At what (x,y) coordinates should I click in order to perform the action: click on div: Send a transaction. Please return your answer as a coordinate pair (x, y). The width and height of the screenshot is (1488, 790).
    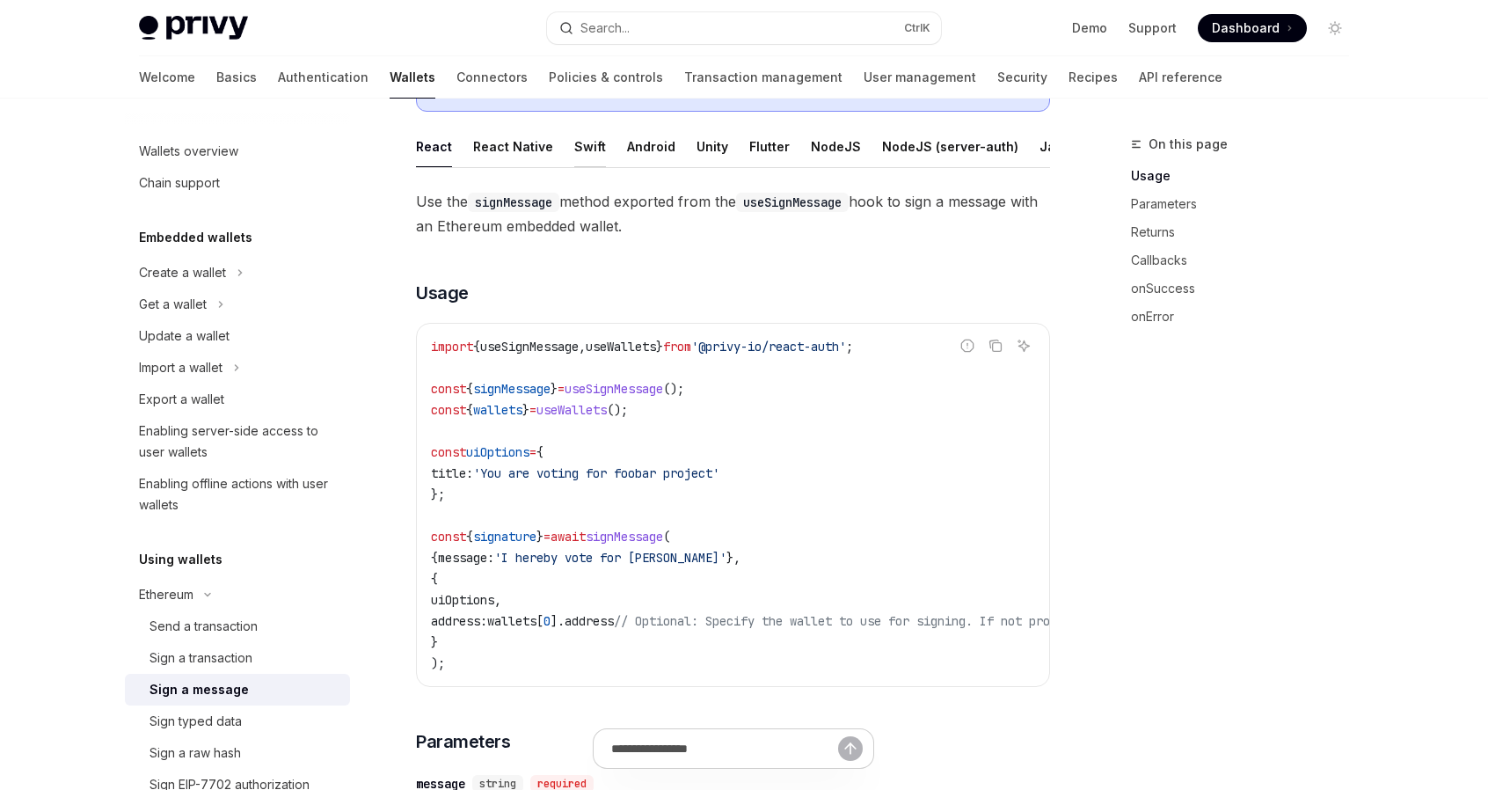
    Looking at the image, I should click on (203, 626).